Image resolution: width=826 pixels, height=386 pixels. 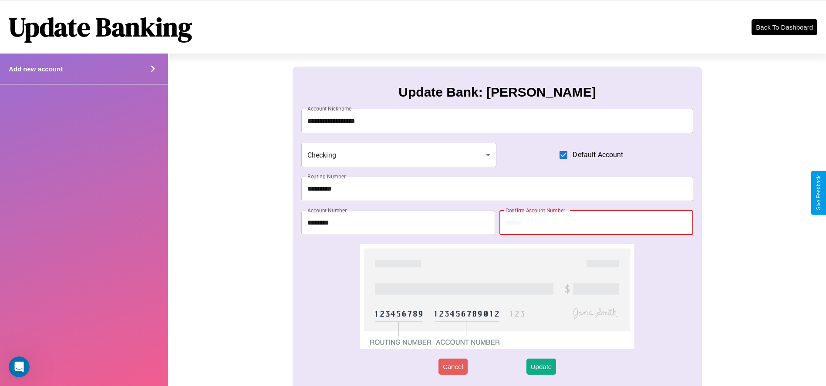 I want to click on button: Back To Dashboard, so click(x=784, y=27).